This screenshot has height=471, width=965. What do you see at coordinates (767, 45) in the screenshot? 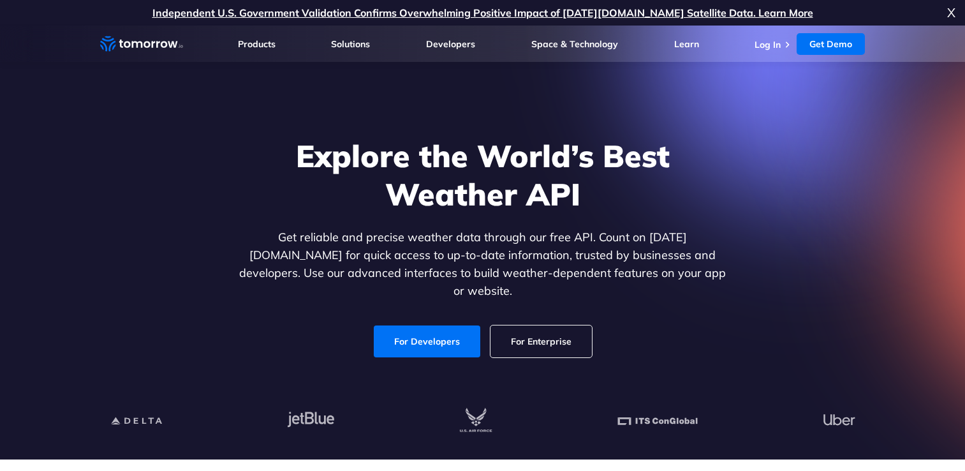
I see `a: Log In` at bounding box center [767, 45].